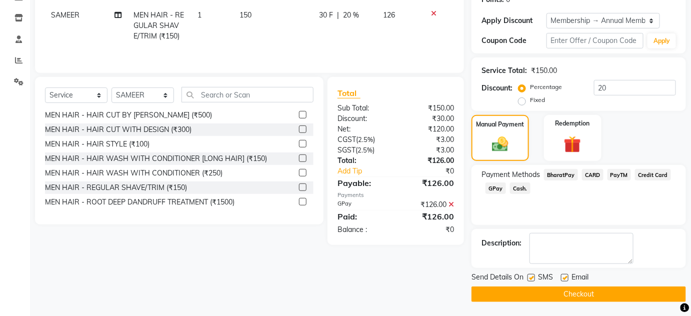 The width and height of the screenshot is (691, 316). What do you see at coordinates (139, 202) in the screenshot?
I see `div: MEN HAIR - ROOT DEEP DANDRUFF TREATMENT (₹1500)` at bounding box center [139, 202].